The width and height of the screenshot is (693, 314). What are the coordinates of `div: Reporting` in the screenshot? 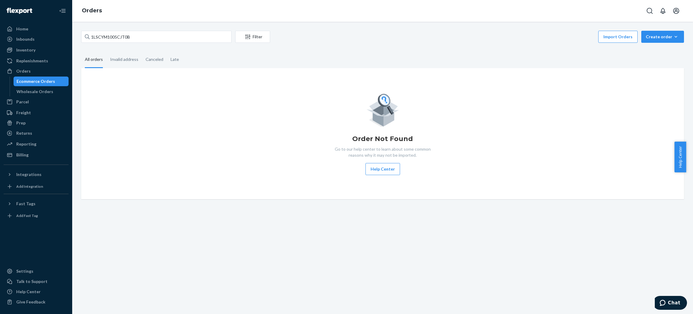 It's located at (26, 144).